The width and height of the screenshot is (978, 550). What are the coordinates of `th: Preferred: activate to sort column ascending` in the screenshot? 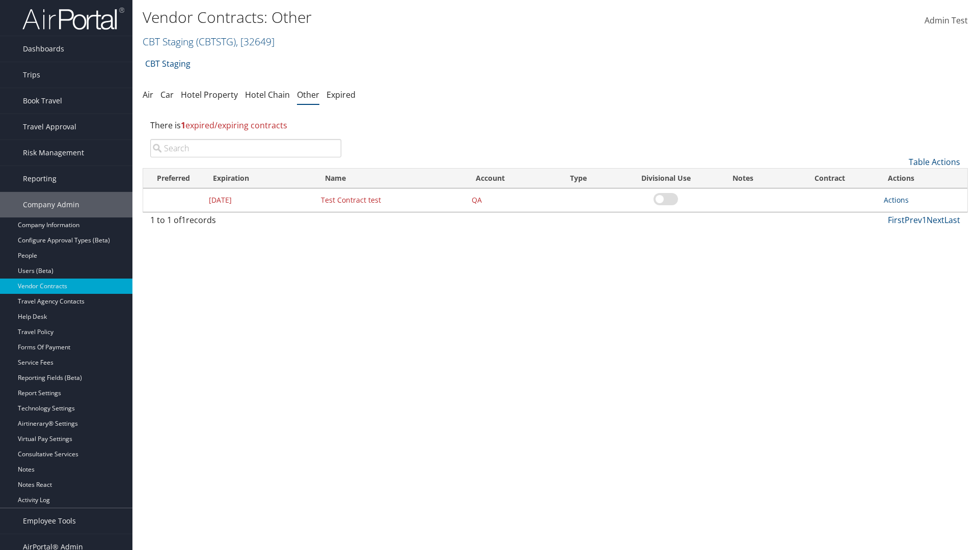 It's located at (173, 178).